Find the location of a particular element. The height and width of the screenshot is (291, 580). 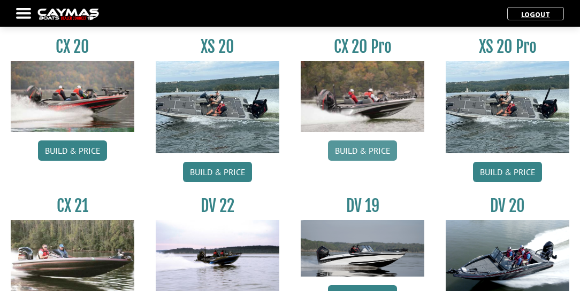

h3: CX 21 is located at coordinates (72, 206).